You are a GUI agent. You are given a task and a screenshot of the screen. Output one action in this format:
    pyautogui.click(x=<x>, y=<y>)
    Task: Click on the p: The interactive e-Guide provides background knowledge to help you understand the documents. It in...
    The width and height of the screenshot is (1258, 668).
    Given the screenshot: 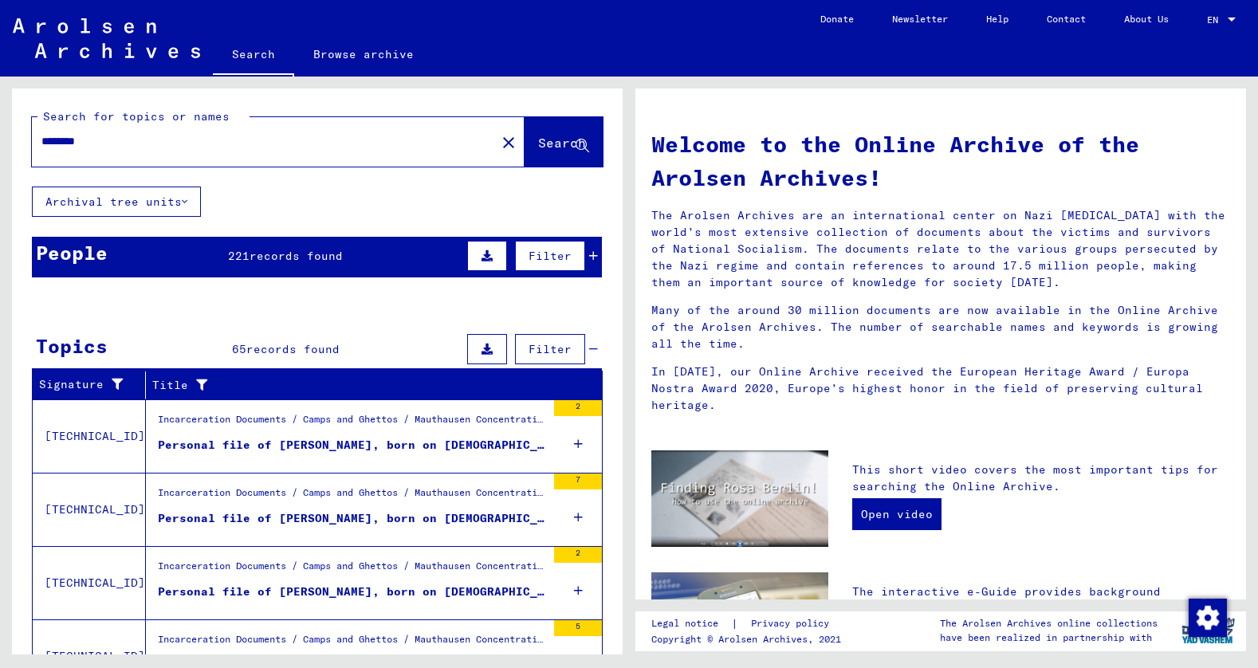 What is the action you would take?
    pyautogui.click(x=1041, y=625)
    